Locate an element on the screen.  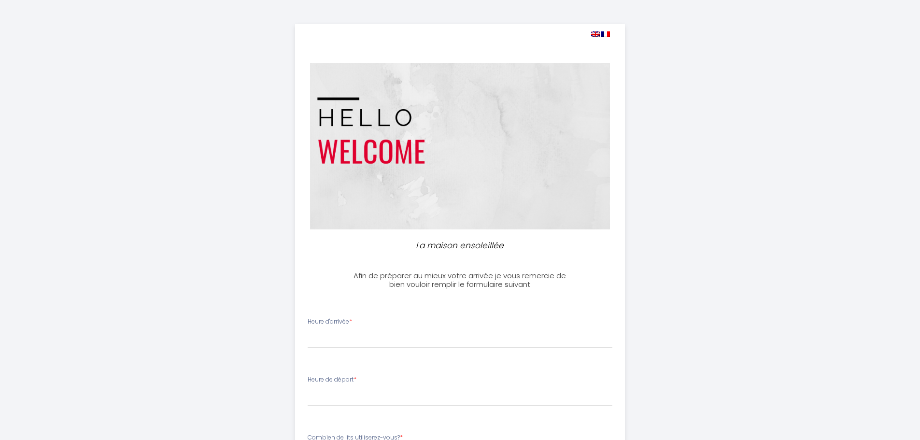
label: Heure d'arrivée is located at coordinates (330, 322).